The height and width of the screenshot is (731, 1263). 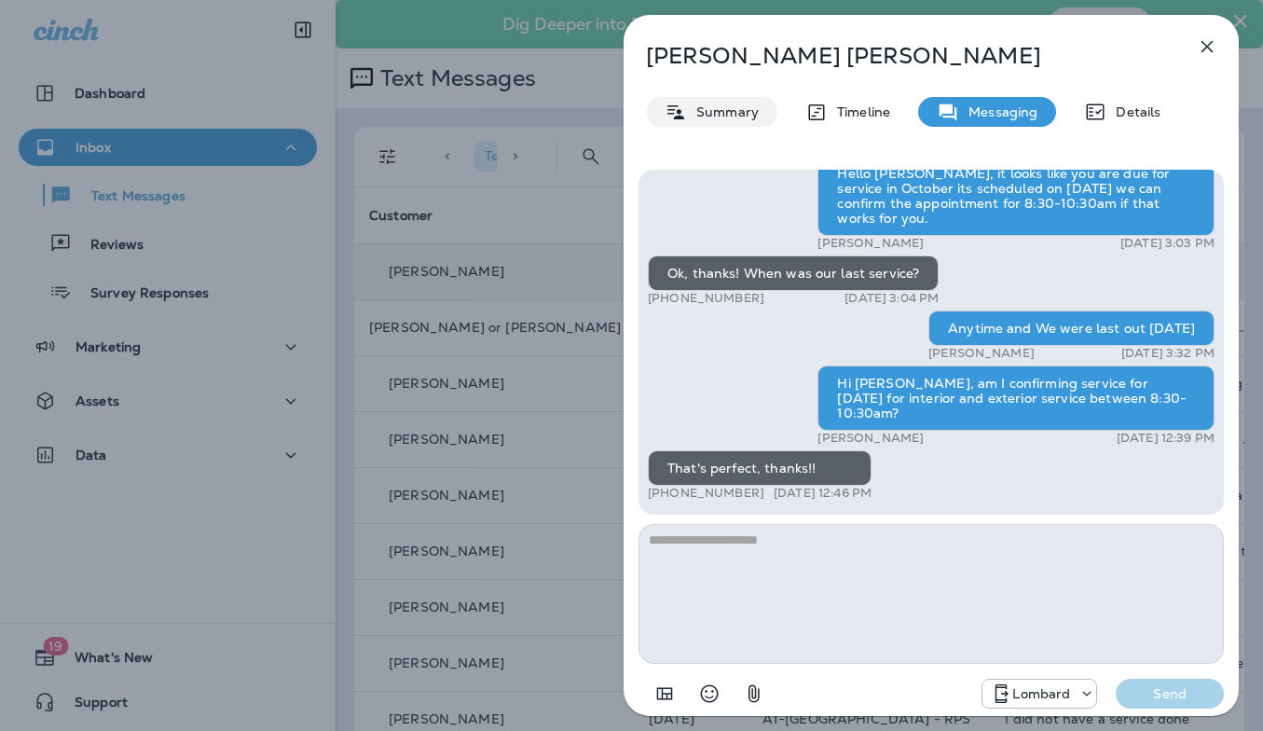 What do you see at coordinates (709, 694) in the screenshot?
I see `button: Select an emoji` at bounding box center [709, 694].